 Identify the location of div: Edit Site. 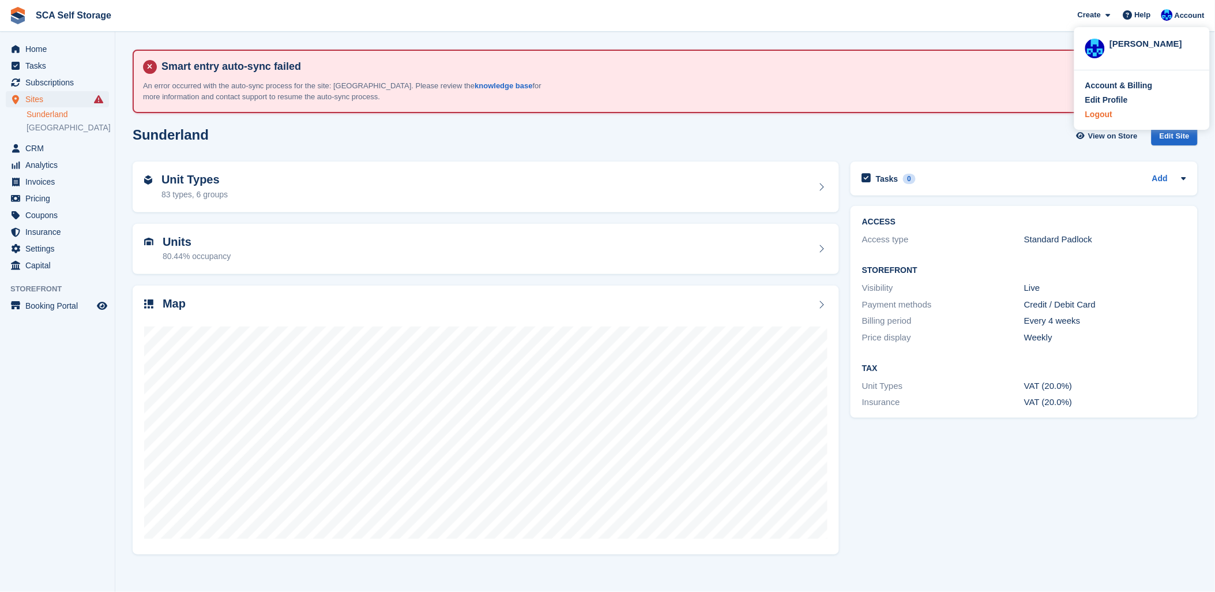
(1175, 136).